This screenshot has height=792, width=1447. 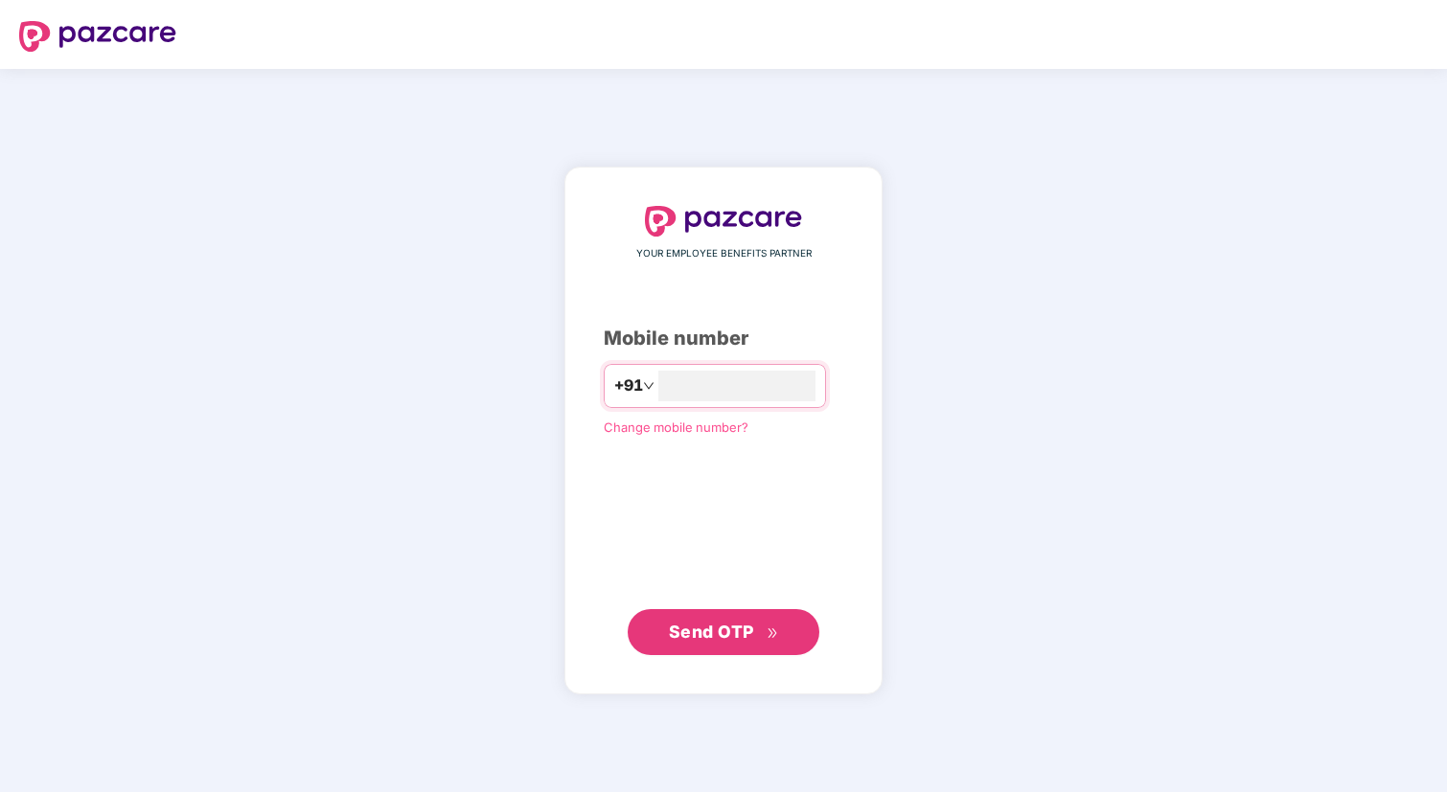 I want to click on button: Send OTPdouble-right, so click(x=723, y=632).